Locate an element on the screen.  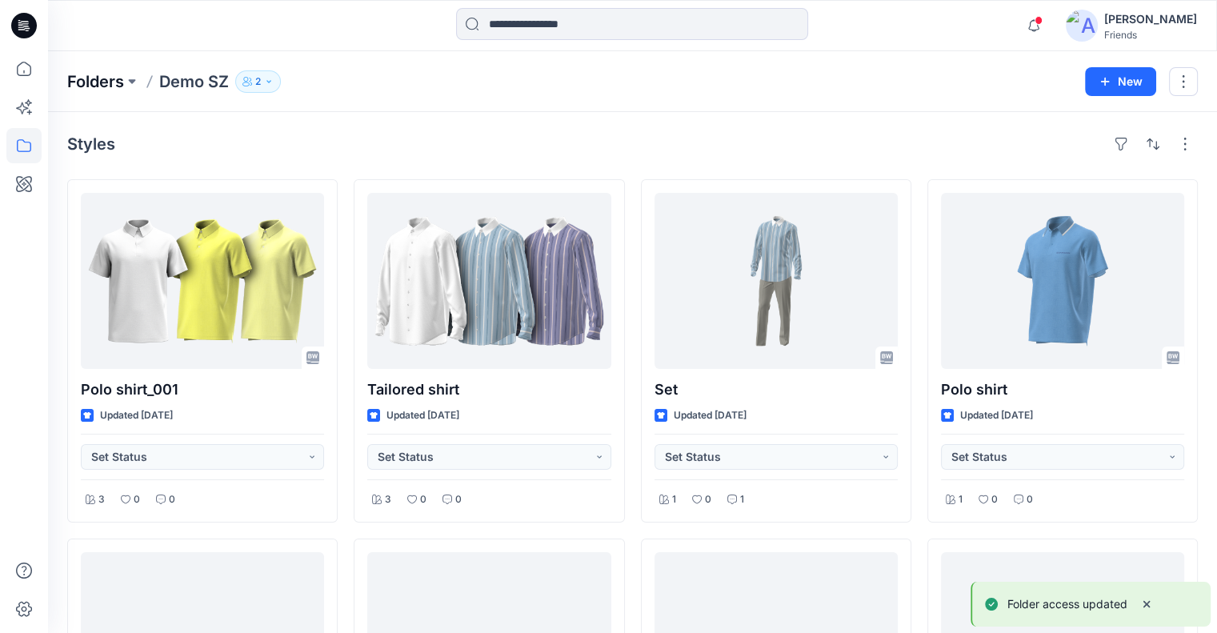
a: Set is located at coordinates (776, 281).